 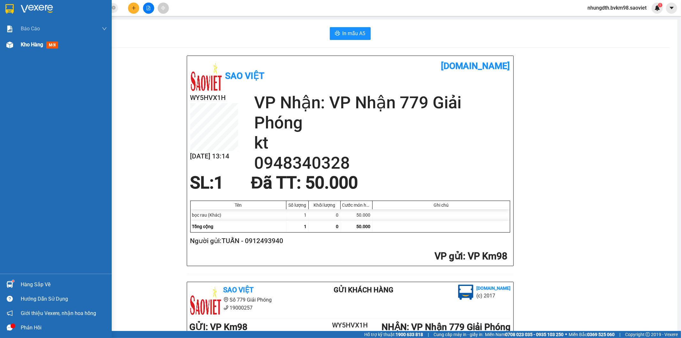 What do you see at coordinates (134, 8) in the screenshot?
I see `button: plus` at bounding box center [134, 8].